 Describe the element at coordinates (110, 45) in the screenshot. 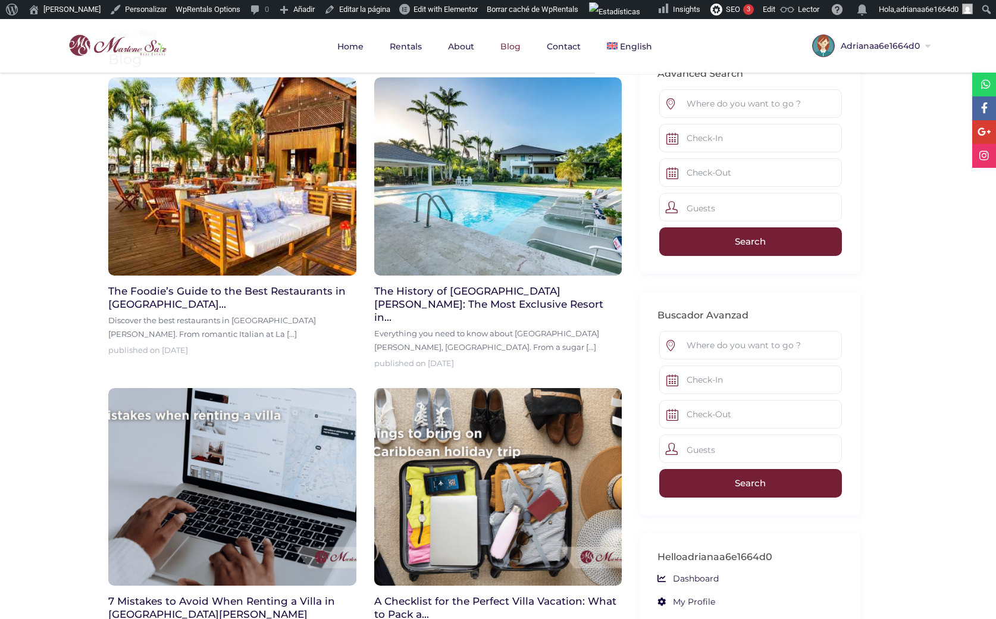

I see `img: logo` at that location.